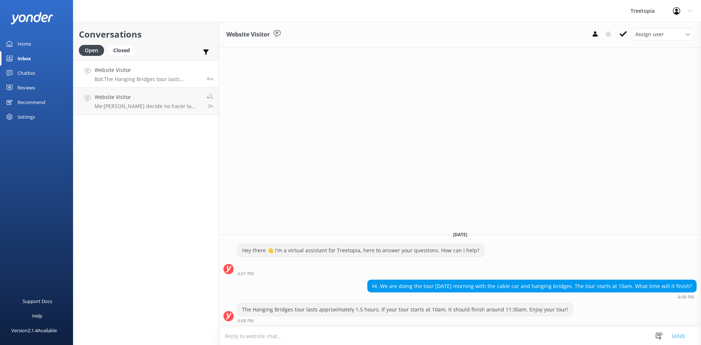  I want to click on div: Support Docs, so click(37, 301).